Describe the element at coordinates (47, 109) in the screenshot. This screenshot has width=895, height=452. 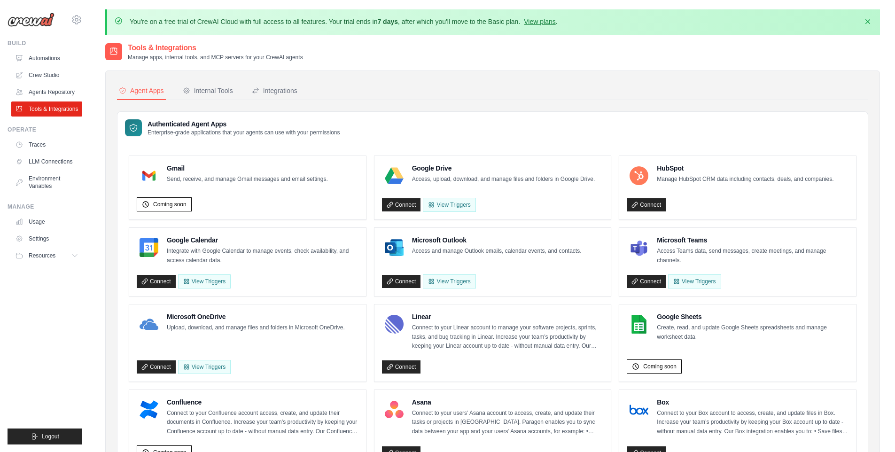
I see `a: Tools & Integrations` at that location.